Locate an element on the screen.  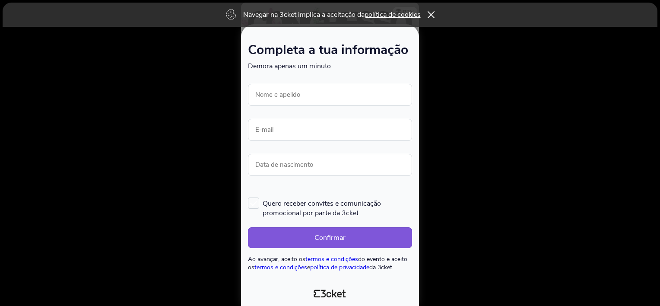
p: Demora apenas um minuto is located at coordinates (330, 66).